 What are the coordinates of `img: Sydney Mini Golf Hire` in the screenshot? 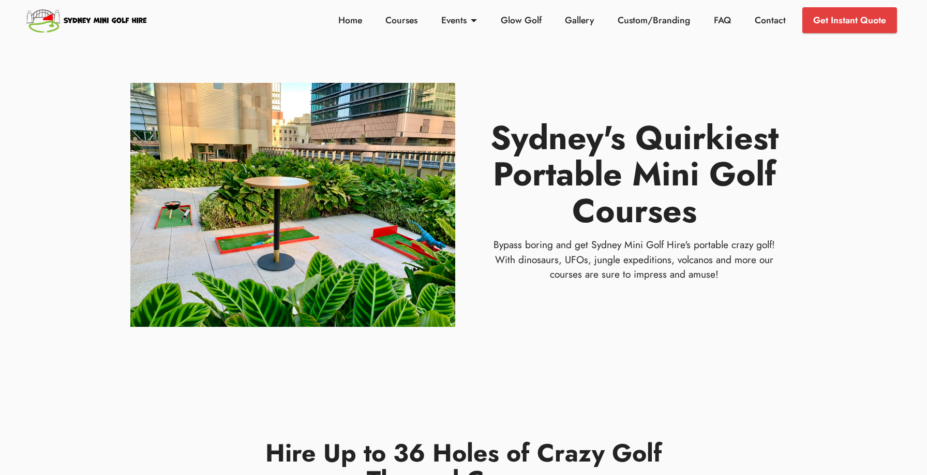 It's located at (87, 20).